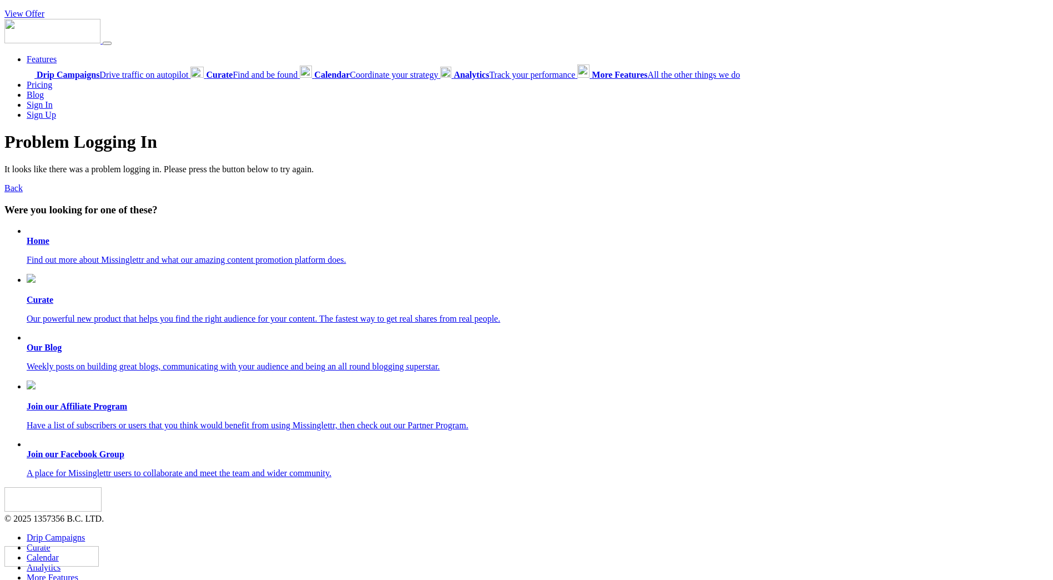 Image resolution: width=1053 pixels, height=580 pixels. I want to click on b: Drip Campaigns, so click(68, 74).